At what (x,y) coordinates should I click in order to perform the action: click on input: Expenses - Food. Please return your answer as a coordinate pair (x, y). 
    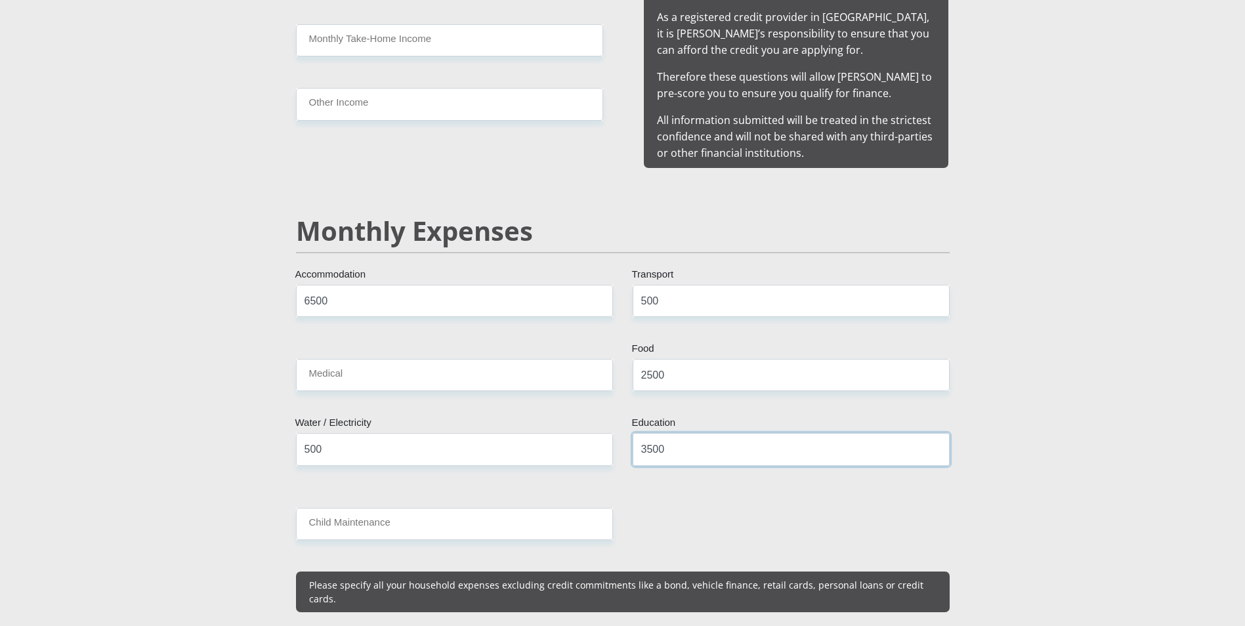
    Looking at the image, I should click on (791, 375).